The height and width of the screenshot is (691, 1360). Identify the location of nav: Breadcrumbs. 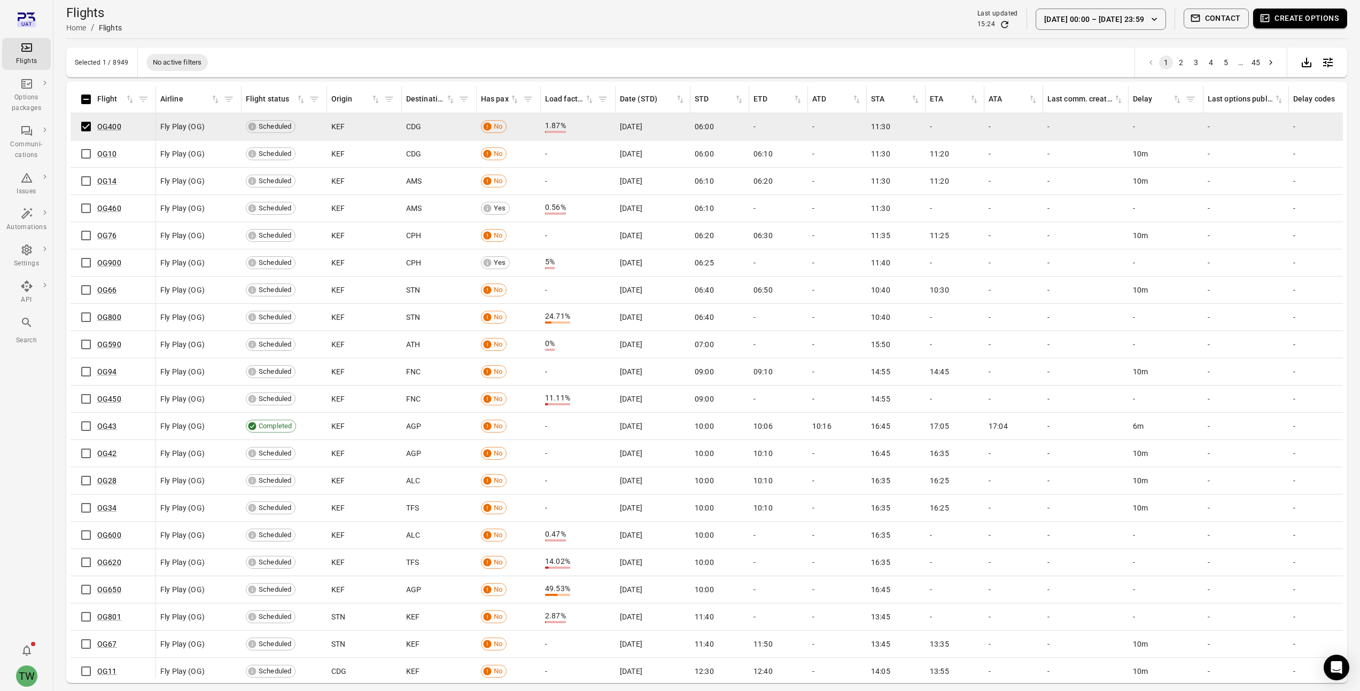
(94, 28).